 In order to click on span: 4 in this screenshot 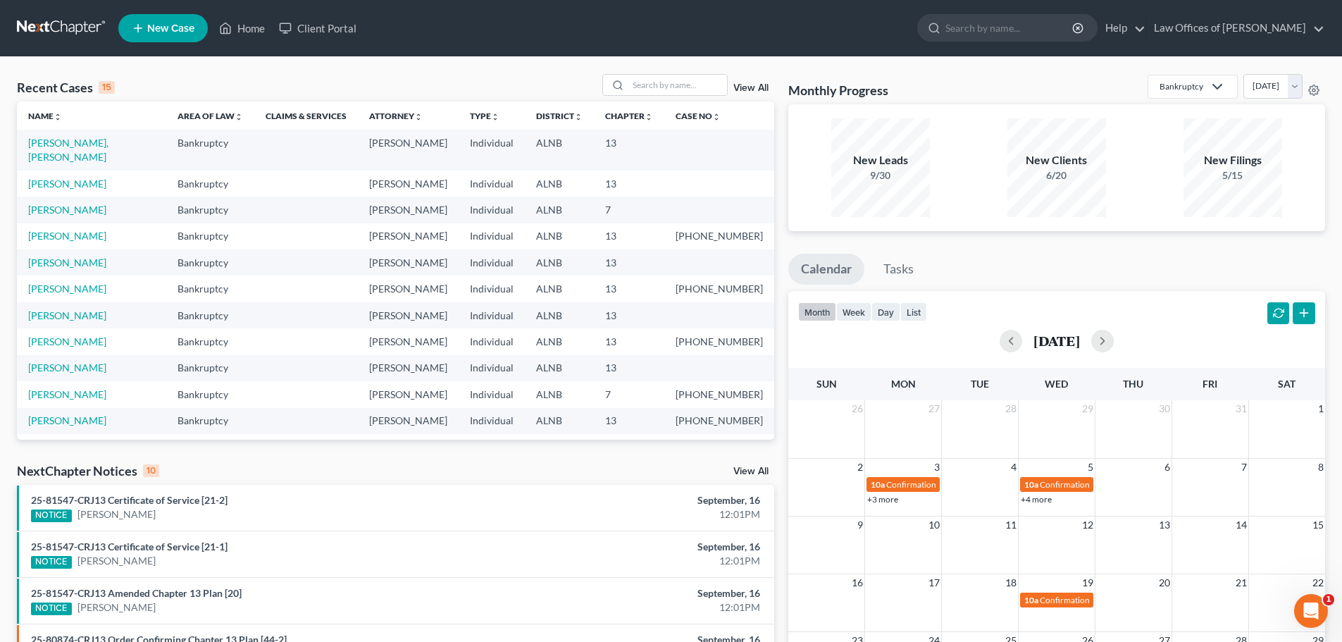, I will do `click(1014, 467)`.